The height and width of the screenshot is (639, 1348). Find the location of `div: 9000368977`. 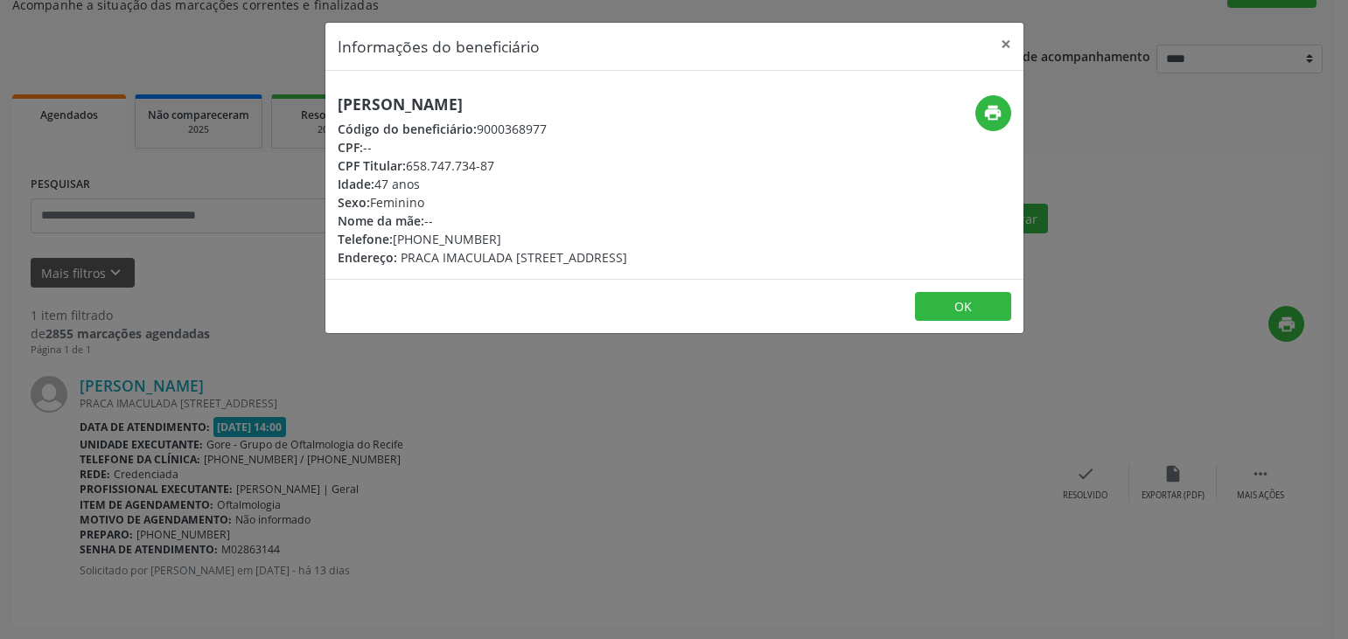

div: 9000368977 is located at coordinates (482, 129).